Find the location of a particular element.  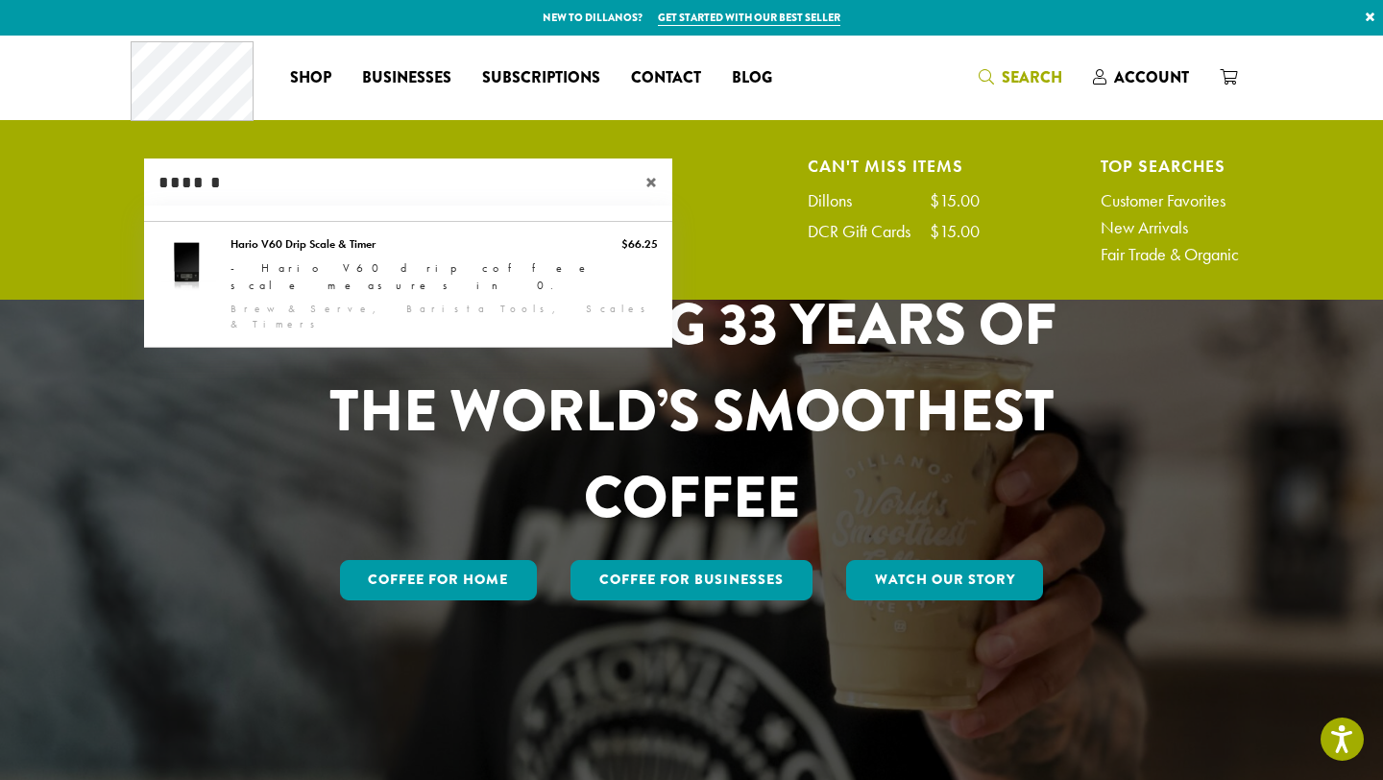

span: Businesses is located at coordinates (406, 78).